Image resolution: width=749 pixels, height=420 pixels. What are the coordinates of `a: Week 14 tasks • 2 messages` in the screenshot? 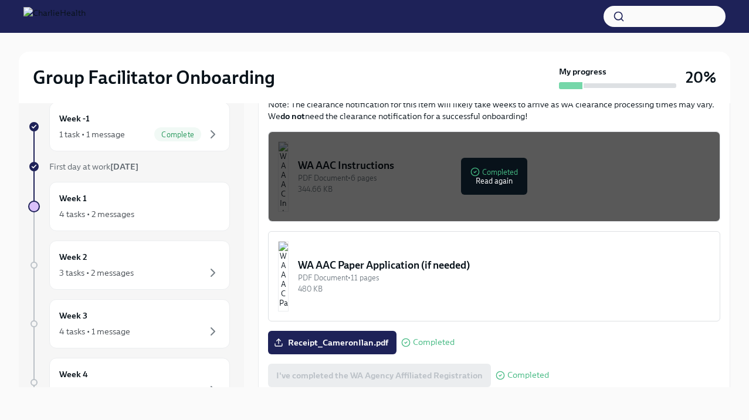 It's located at (129, 206).